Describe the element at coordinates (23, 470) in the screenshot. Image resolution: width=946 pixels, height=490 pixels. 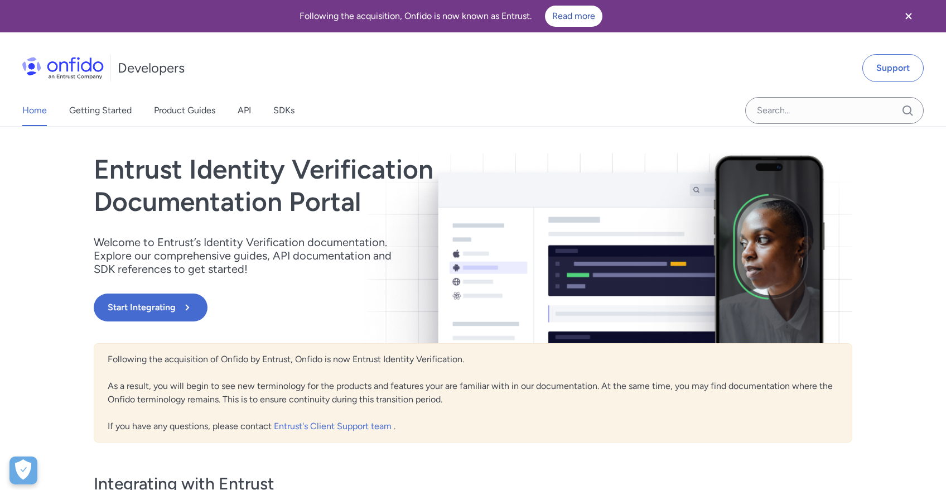
I see `div: Cookie Preferences` at that location.